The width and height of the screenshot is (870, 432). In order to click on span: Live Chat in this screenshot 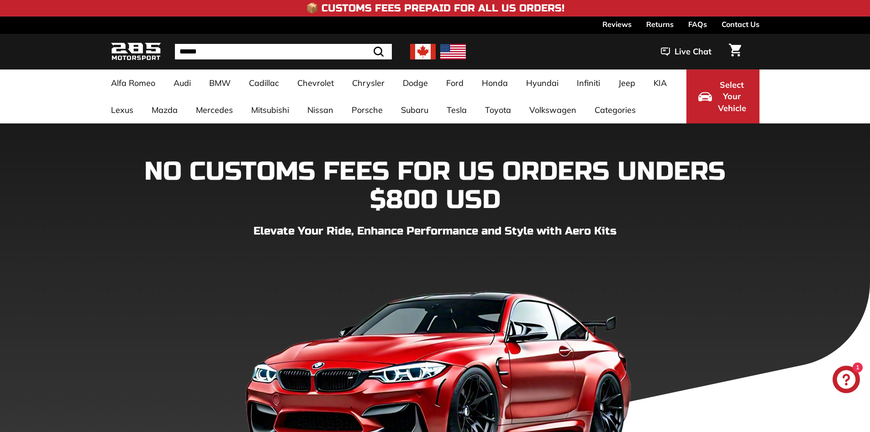, I will do `click(693, 52)`.